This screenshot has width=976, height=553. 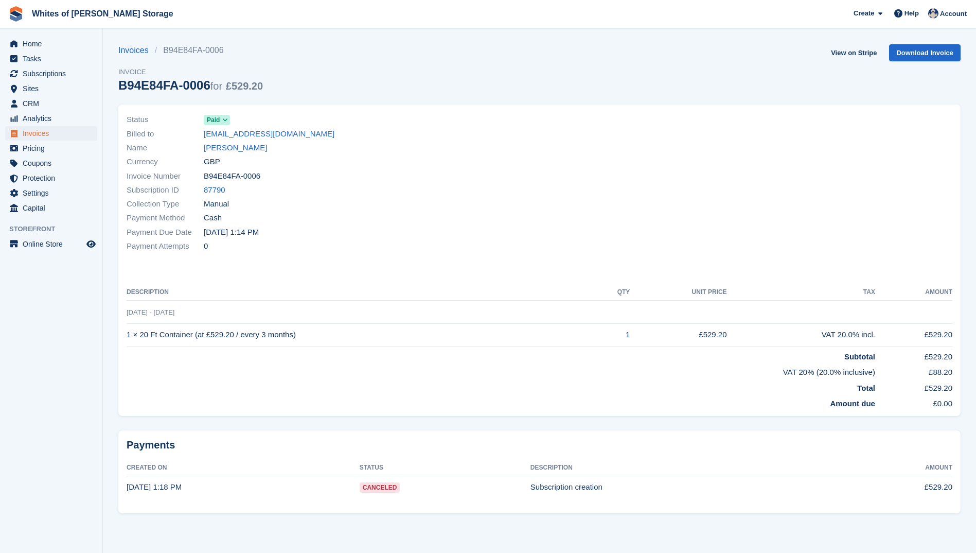 What do you see at coordinates (801, 292) in the screenshot?
I see `th: Tax` at bounding box center [801, 292].